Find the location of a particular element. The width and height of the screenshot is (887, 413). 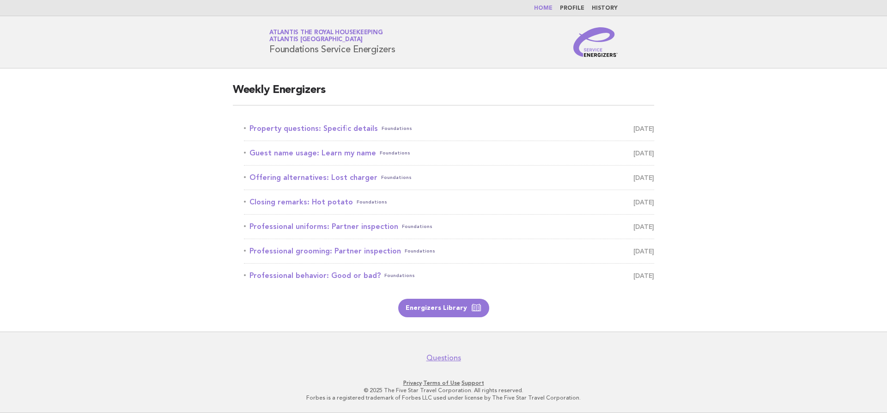

a: Support is located at coordinates (473, 383).